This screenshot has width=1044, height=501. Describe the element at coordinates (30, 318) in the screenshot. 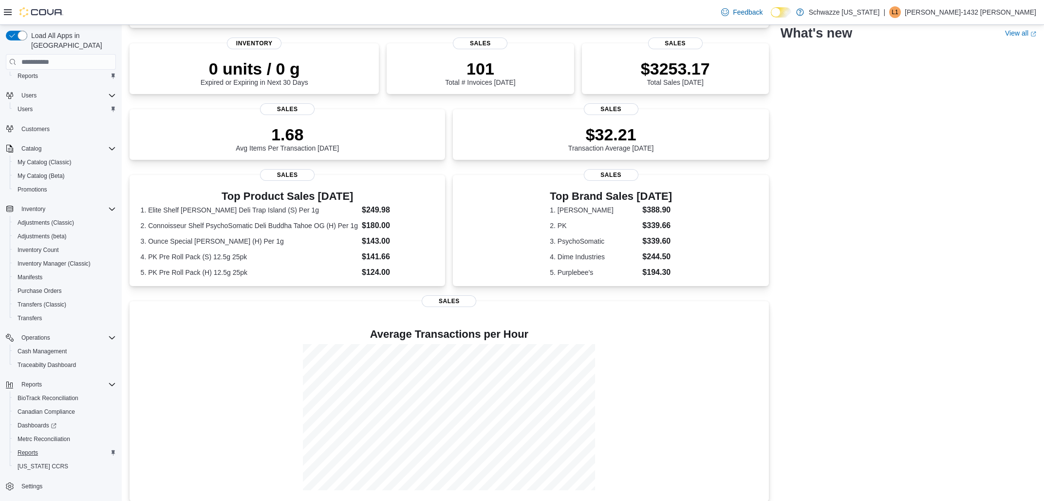

I see `a: Transfers` at that location.